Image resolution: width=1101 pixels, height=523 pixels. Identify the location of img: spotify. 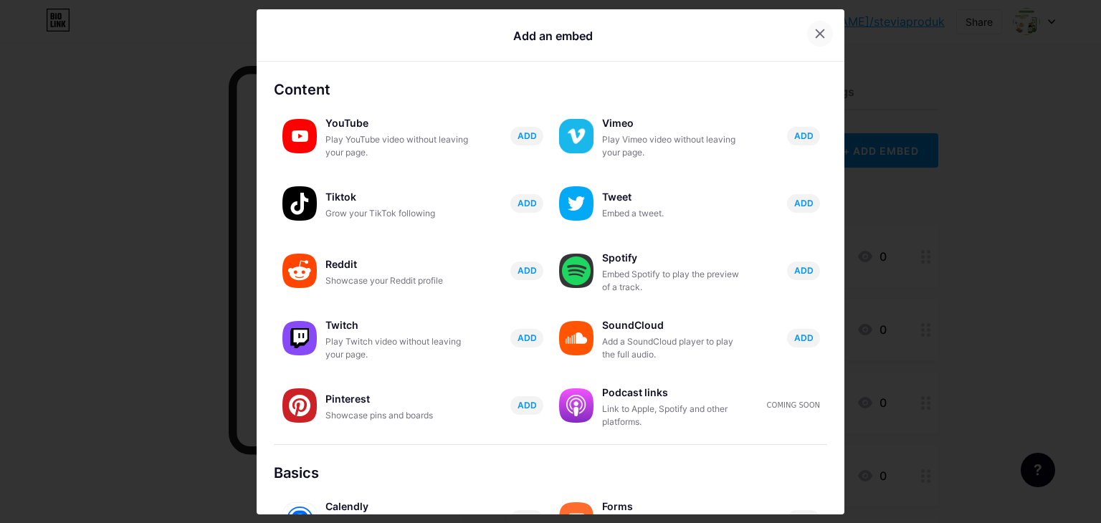
(576, 271).